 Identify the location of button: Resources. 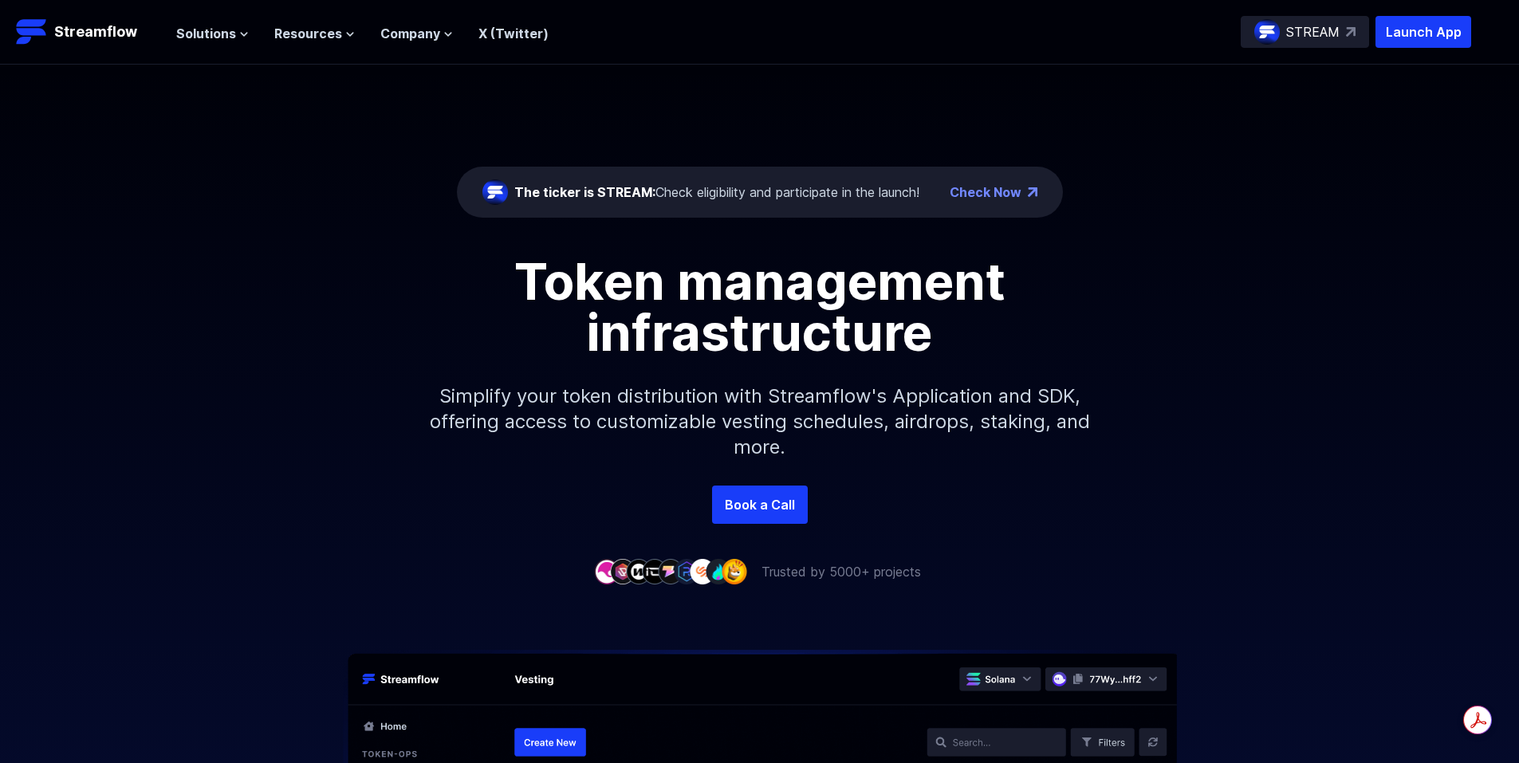
(314, 33).